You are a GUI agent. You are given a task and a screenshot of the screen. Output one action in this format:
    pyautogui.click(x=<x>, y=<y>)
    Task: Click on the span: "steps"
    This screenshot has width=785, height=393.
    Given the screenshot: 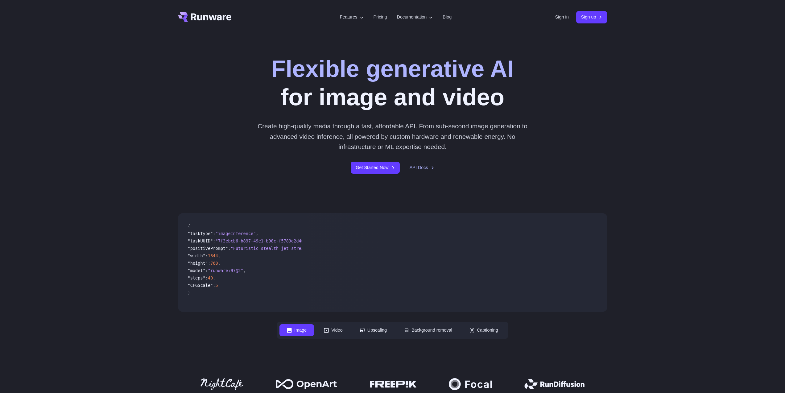 What is the action you would take?
    pyautogui.click(x=196, y=278)
    